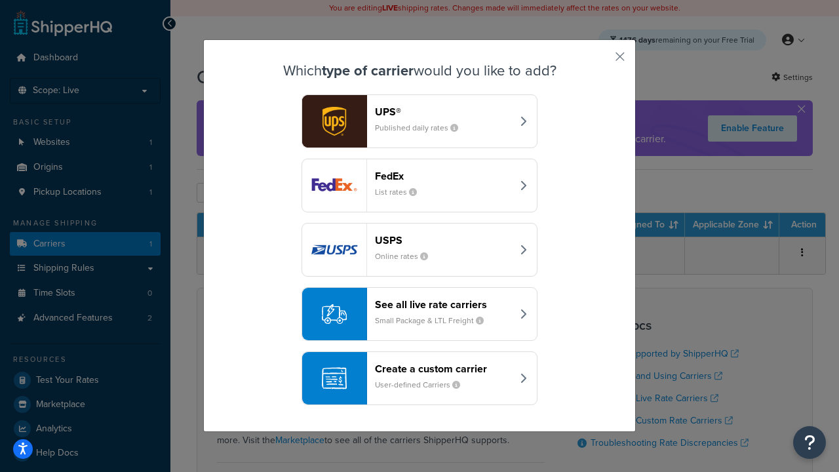 Image resolution: width=839 pixels, height=472 pixels. What do you see at coordinates (443, 304) in the screenshot?
I see `header: See all live rate carriers` at bounding box center [443, 304].